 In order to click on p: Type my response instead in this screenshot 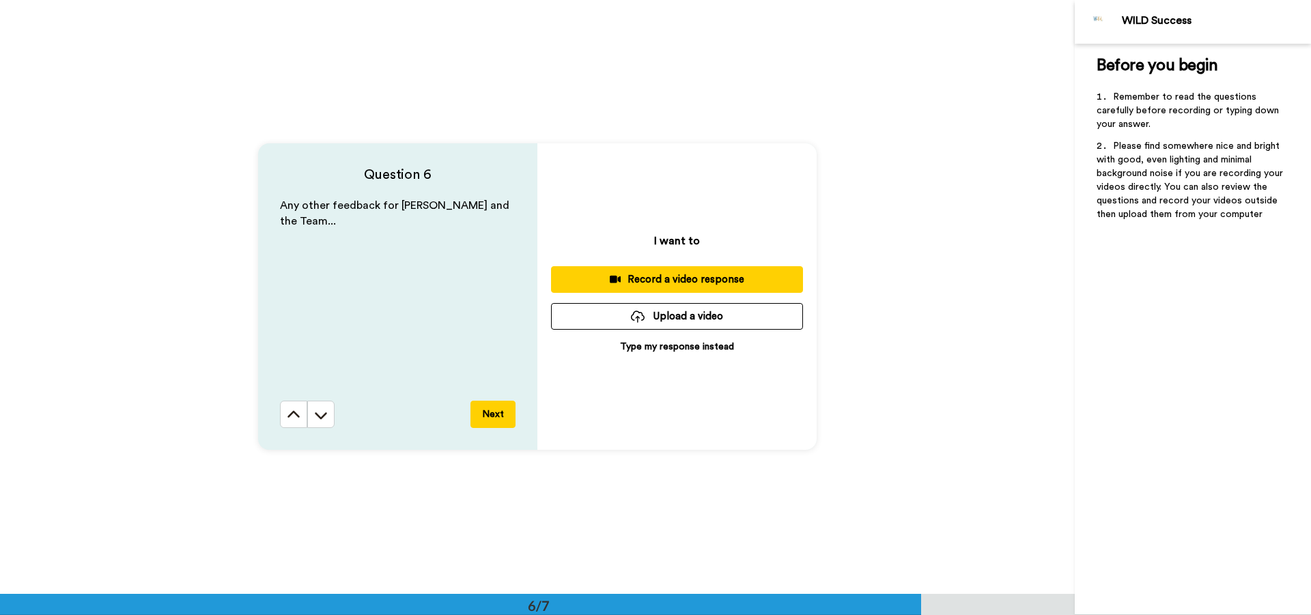, I will do `click(677, 347)`.